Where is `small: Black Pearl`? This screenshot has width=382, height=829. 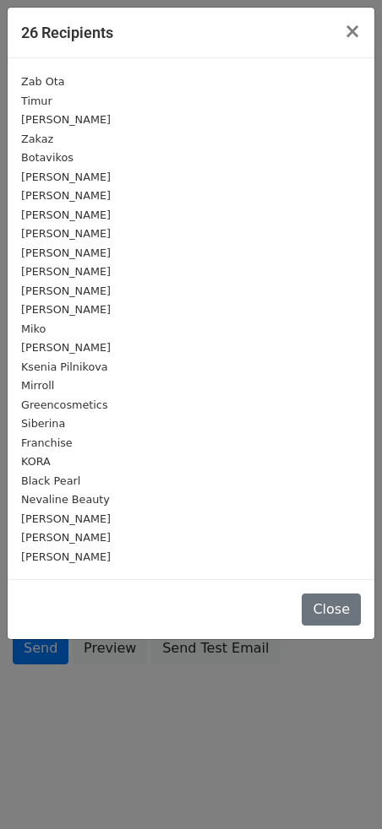
small: Black Pearl is located at coordinates (51, 480).